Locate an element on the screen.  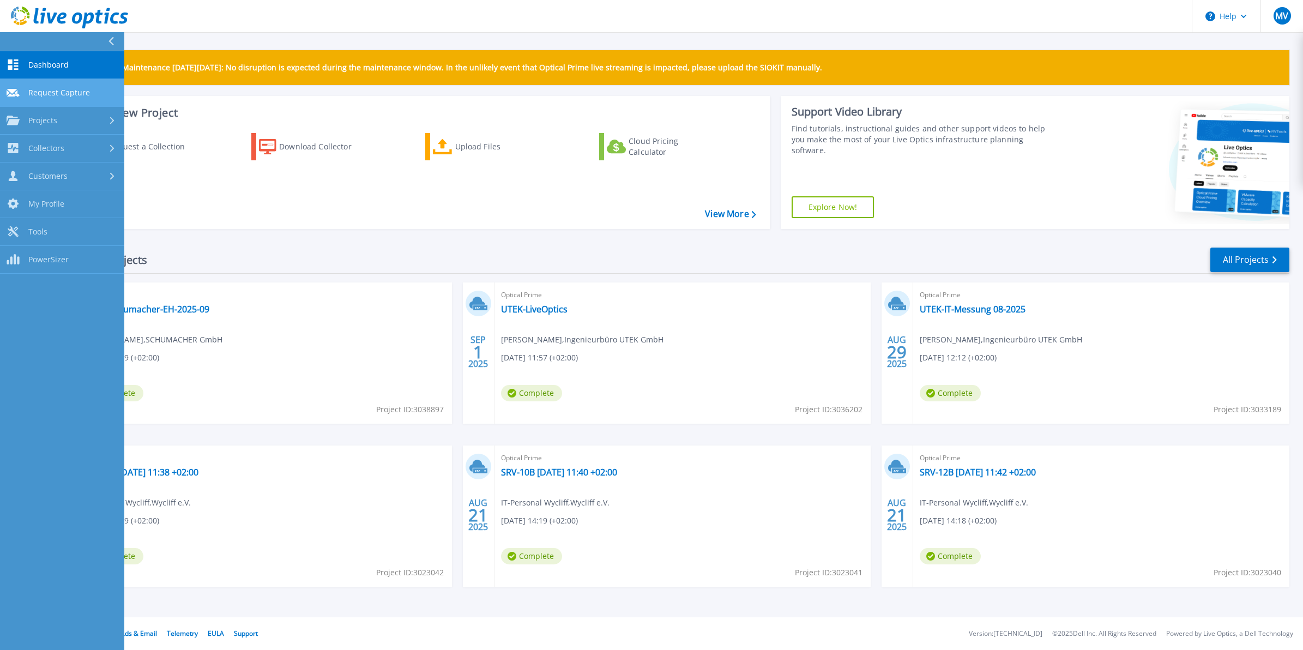
a: Cloud Pricing Calculator is located at coordinates (660, 147).